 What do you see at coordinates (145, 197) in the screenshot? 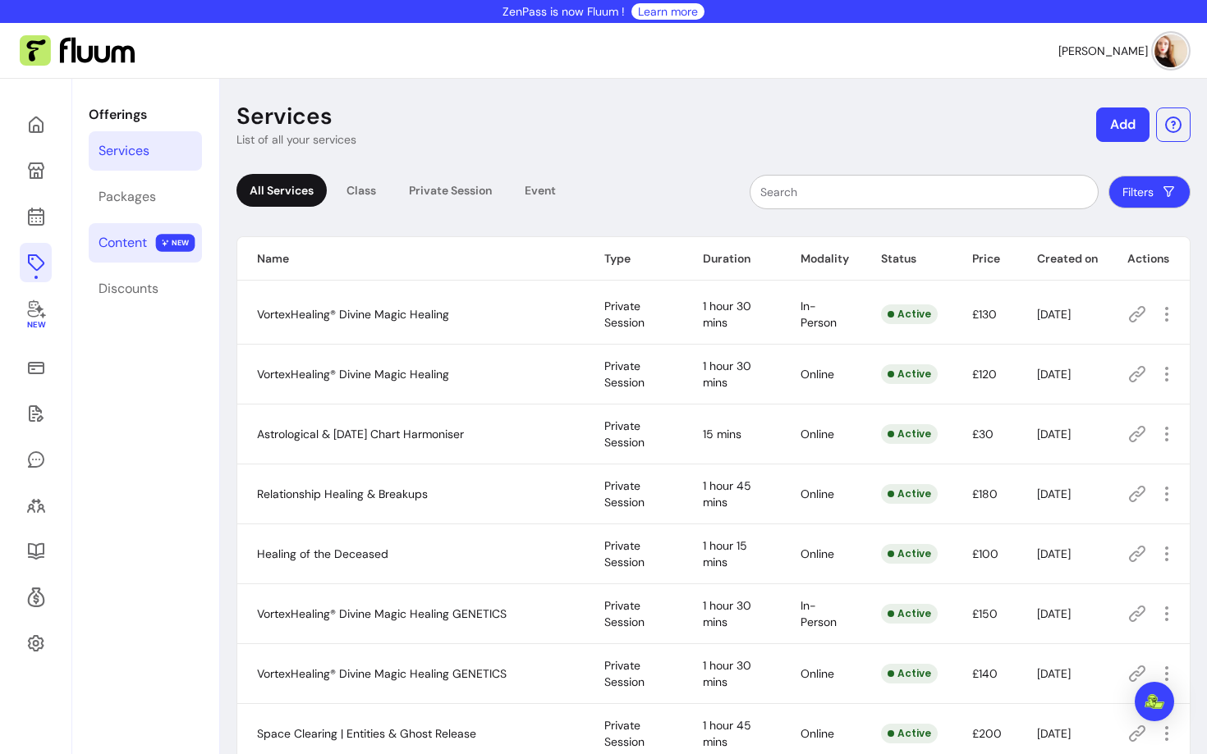
I see `a: Packages` at bounding box center [145, 197].